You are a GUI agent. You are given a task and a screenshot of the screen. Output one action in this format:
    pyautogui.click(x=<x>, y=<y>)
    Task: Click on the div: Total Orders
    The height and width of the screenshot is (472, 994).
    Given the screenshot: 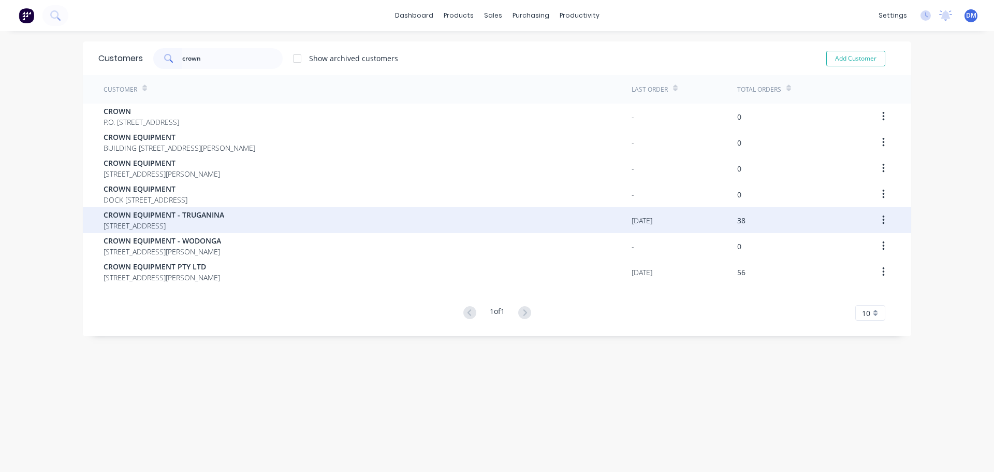 What is the action you would take?
    pyautogui.click(x=759, y=90)
    